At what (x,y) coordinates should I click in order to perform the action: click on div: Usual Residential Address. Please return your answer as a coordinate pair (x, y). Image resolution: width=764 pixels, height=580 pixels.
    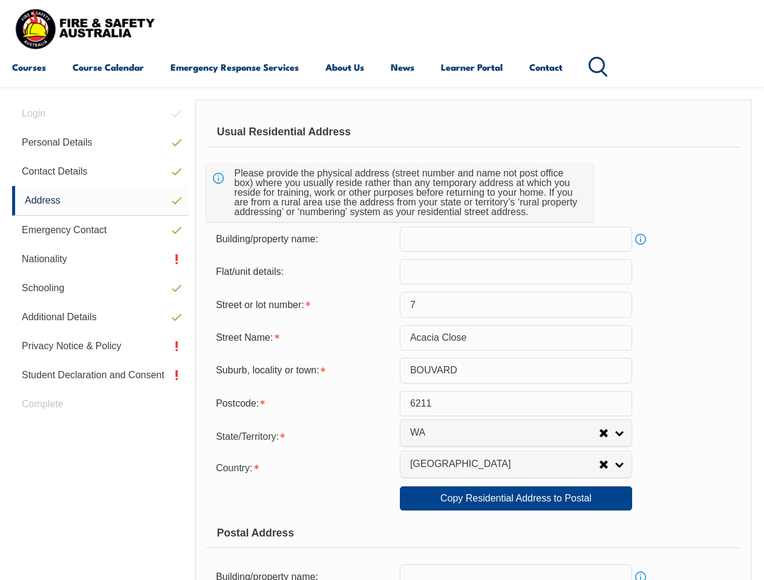
    Looking at the image, I should click on (473, 132).